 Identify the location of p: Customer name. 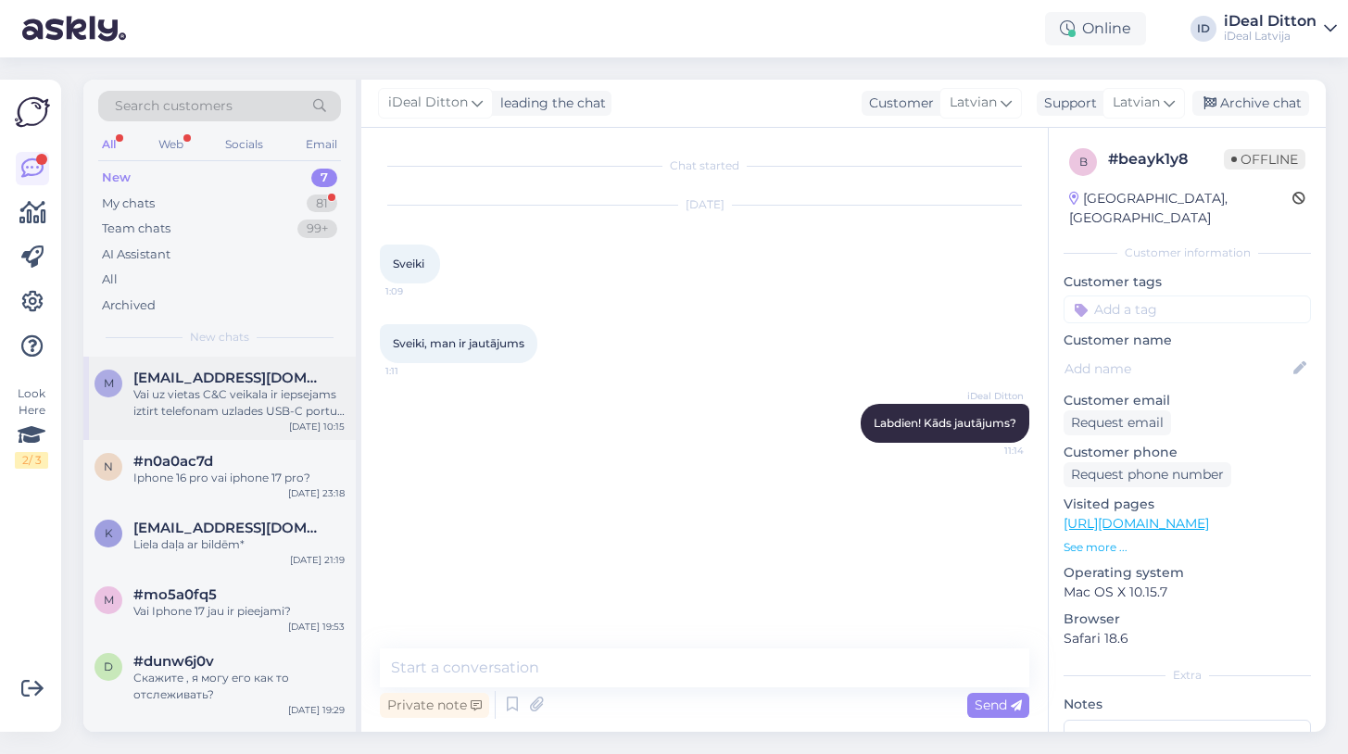
(1186, 340).